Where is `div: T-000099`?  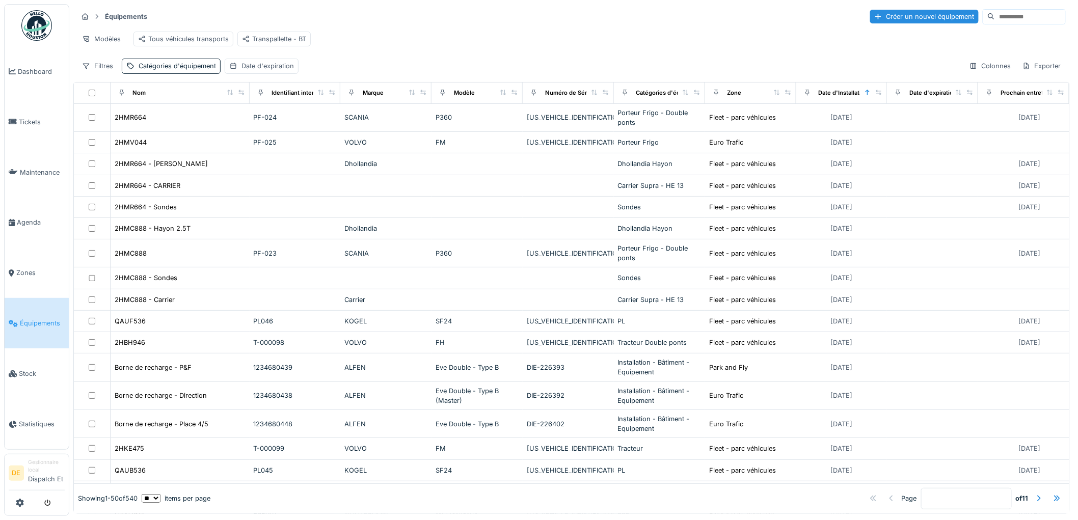
div: T-000099 is located at coordinates (295, 448).